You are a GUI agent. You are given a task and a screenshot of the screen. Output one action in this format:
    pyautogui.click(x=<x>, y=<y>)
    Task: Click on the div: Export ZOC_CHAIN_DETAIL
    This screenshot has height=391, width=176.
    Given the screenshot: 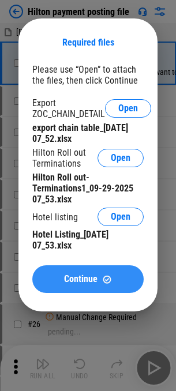 What is the action you would take?
    pyautogui.click(x=69, y=109)
    